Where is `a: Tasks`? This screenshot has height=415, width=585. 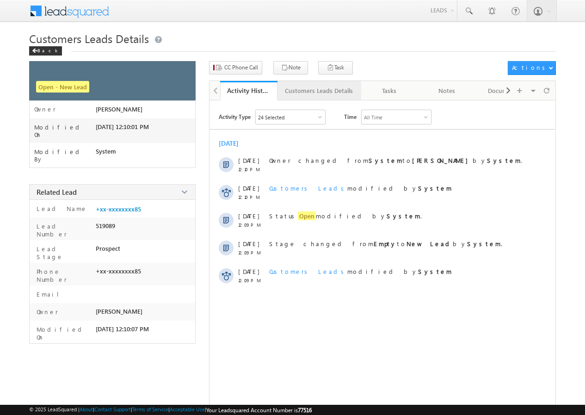 a: Tasks is located at coordinates (390, 91).